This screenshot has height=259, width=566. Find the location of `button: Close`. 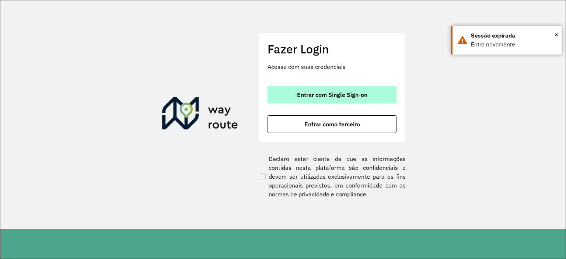

button: Close is located at coordinates (556, 35).